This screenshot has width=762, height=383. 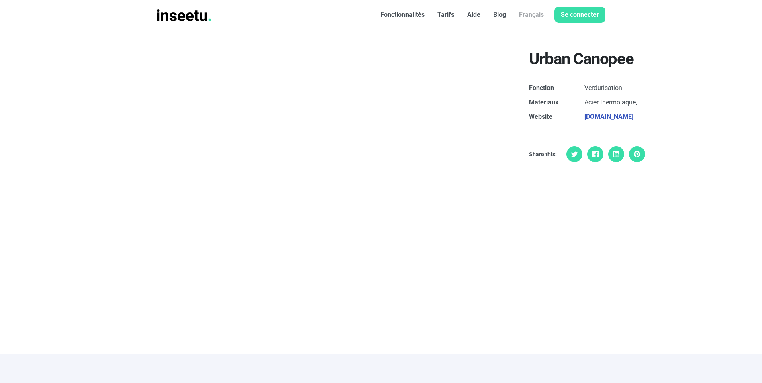 I want to click on a: Français, so click(x=532, y=15).